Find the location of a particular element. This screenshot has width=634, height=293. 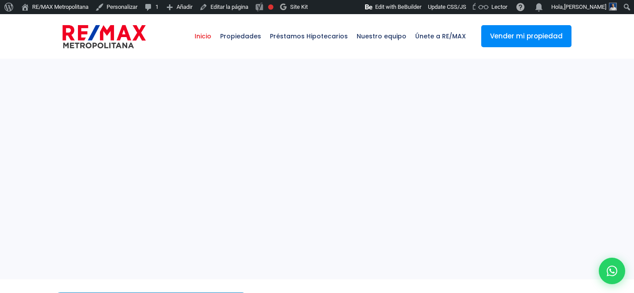

span: Propiedades is located at coordinates (241, 36).